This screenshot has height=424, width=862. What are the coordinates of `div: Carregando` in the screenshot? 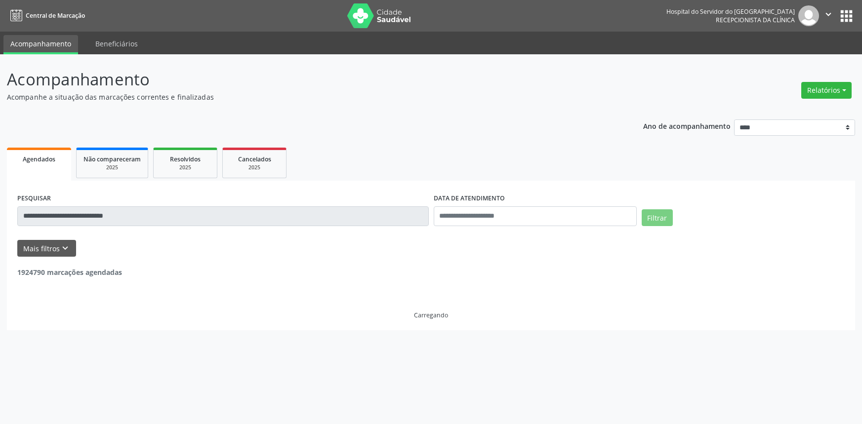 It's located at (431, 315).